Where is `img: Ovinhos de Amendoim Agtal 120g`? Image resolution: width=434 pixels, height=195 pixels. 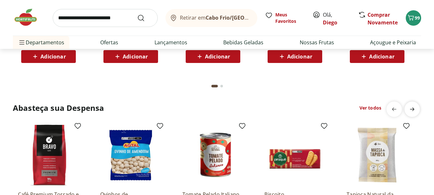
img: Ovinhos de Amendoim Agtal 120g is located at coordinates (131, 155).